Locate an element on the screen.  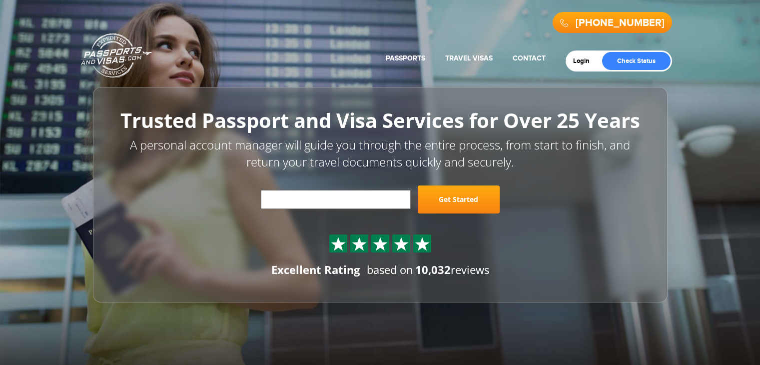
a: Get Started is located at coordinates (459, 200).